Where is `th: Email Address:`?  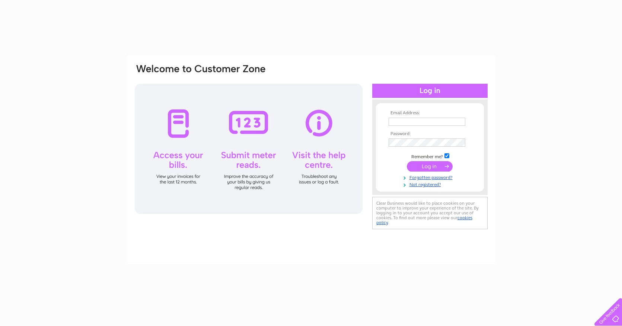
th: Email Address: is located at coordinates (430, 113).